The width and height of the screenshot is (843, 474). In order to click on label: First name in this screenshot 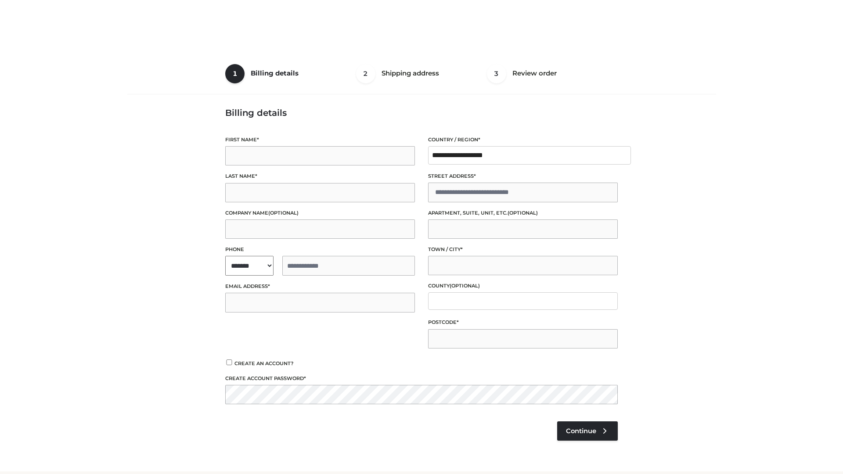, I will do `click(320, 140)`.